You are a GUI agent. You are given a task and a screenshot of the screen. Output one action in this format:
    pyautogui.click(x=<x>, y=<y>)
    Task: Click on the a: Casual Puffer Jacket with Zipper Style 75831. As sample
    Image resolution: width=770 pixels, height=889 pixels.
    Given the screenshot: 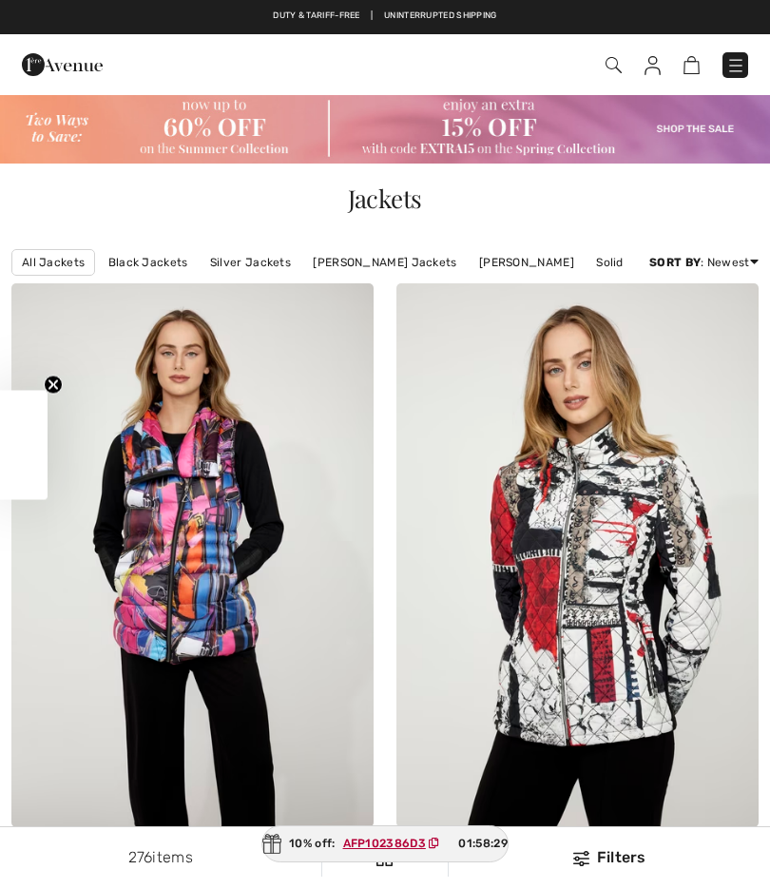 What is the action you would take?
    pyautogui.click(x=577, y=555)
    